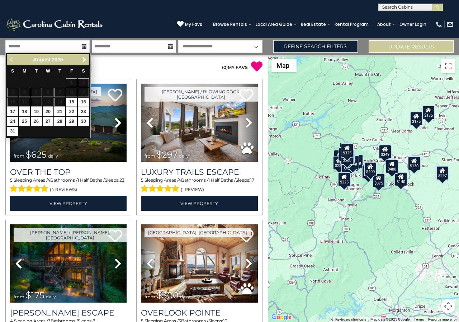 Image resolution: width=459 pixels, height=322 pixels. I want to click on a: (0)MY FAVS, so click(235, 67).